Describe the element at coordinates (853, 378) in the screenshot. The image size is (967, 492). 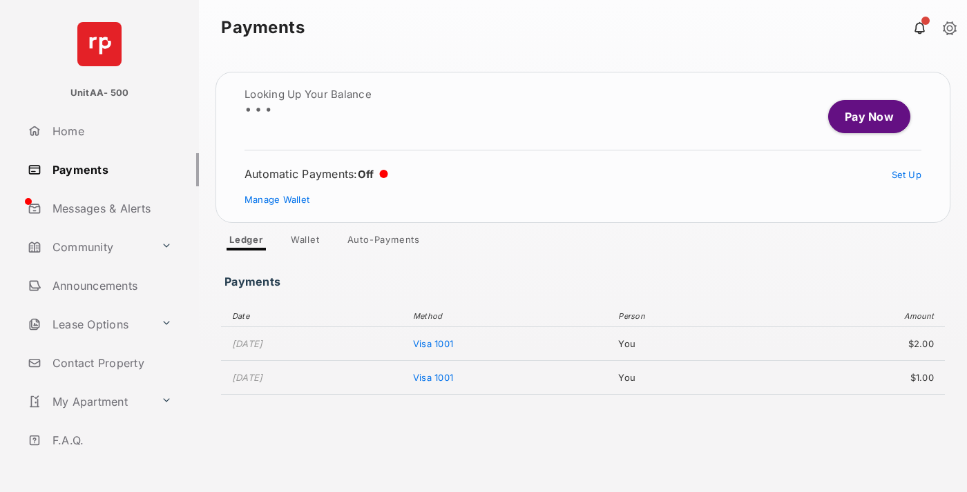
I see `td: $1.00` at that location.